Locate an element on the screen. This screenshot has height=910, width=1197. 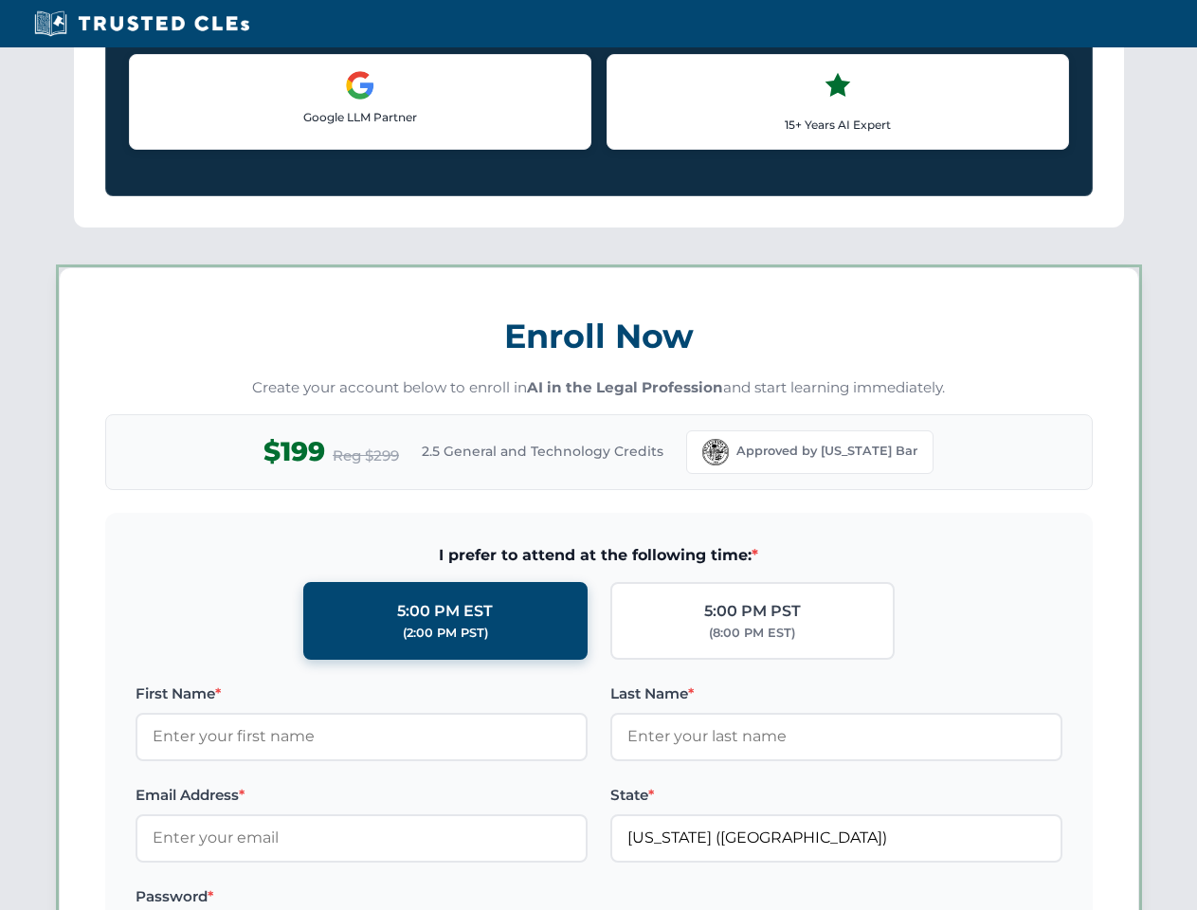
label: State is located at coordinates (836, 795).